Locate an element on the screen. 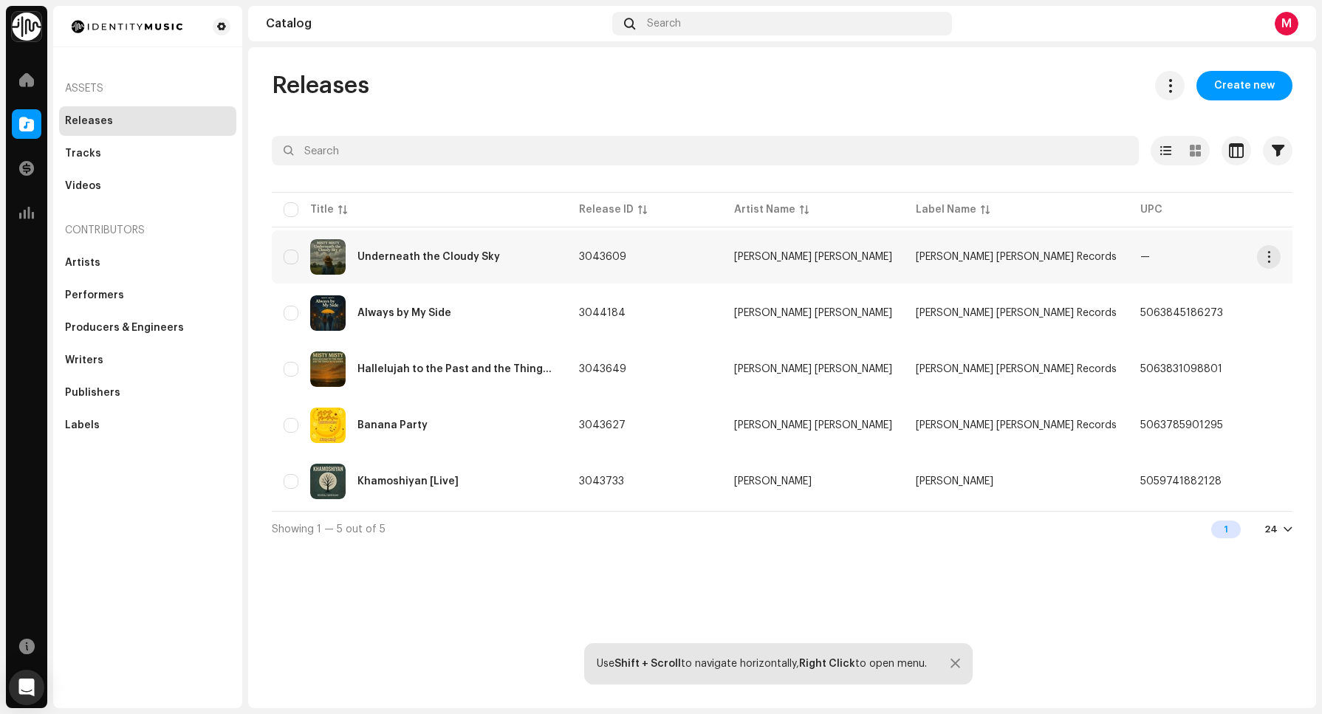 Image resolution: width=1322 pixels, height=714 pixels. span: Showing 1 — 5 out of 5 is located at coordinates (329, 530).